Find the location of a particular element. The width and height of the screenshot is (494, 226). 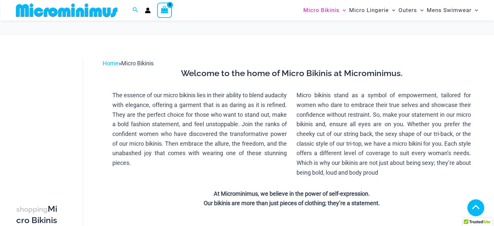

a: View Shopping Cart, empty is located at coordinates (165, 10).